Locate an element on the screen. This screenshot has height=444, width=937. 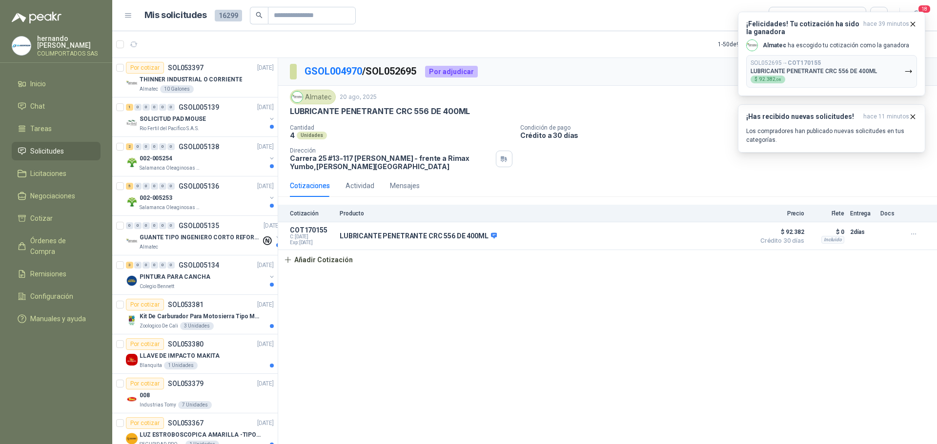
p: Blanquita is located at coordinates (151, 366).